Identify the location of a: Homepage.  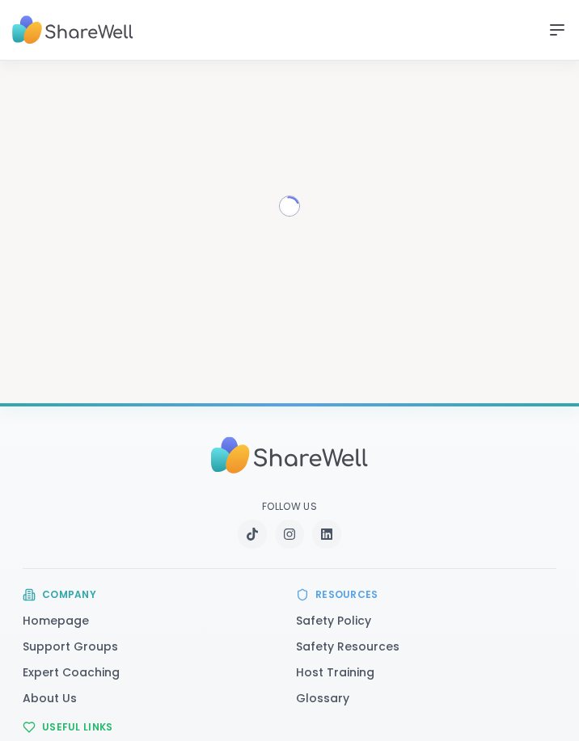
(56, 621).